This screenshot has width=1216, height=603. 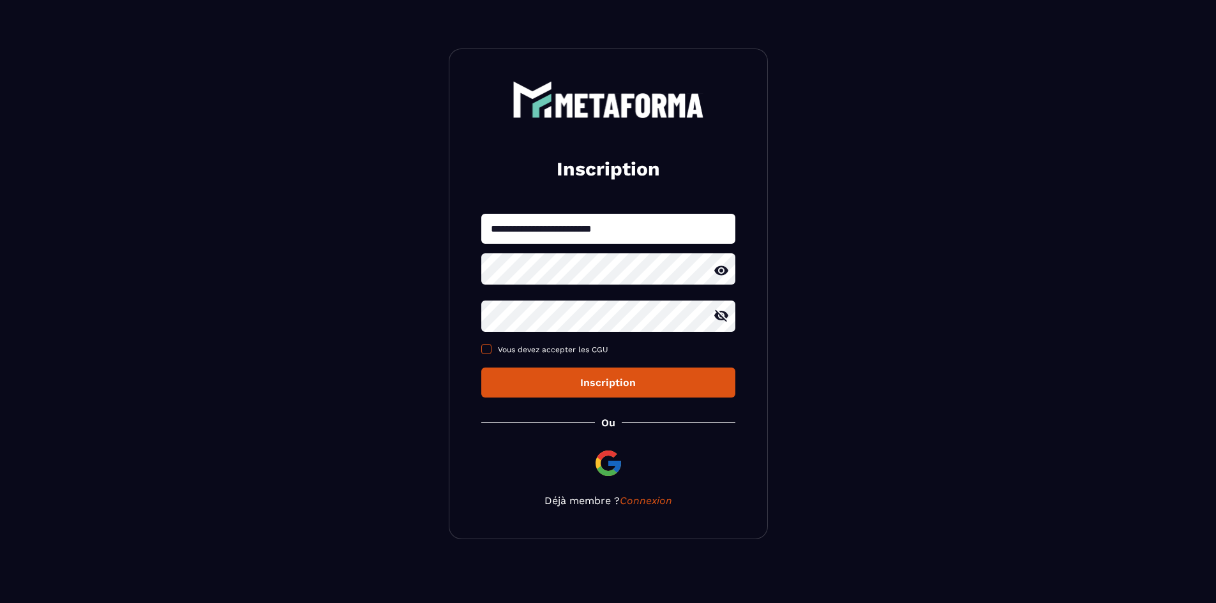 I want to click on a: logo, so click(x=608, y=100).